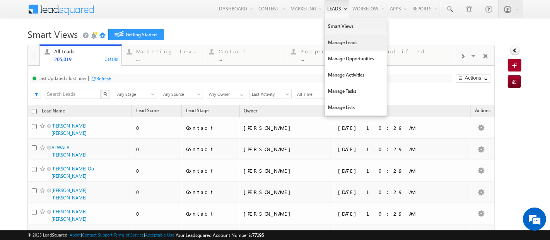  Describe the element at coordinates (197, 111) in the screenshot. I see `a: Lead Stage` at that location.